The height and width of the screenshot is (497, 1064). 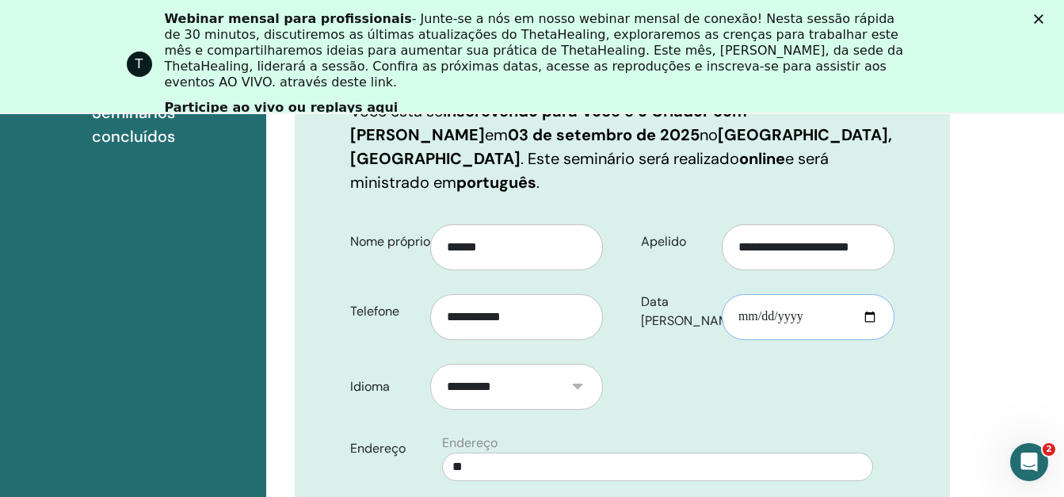 I want to click on div: Imagem de perfil para ThetaHealing, so click(x=139, y=64).